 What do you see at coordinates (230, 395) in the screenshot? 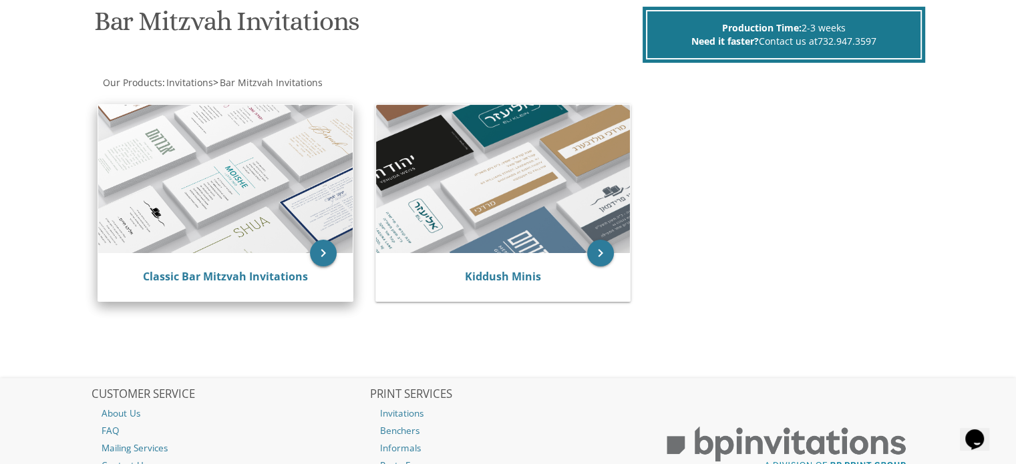
I see `h2: CUSTOMER SERVICE` at bounding box center [230, 395].